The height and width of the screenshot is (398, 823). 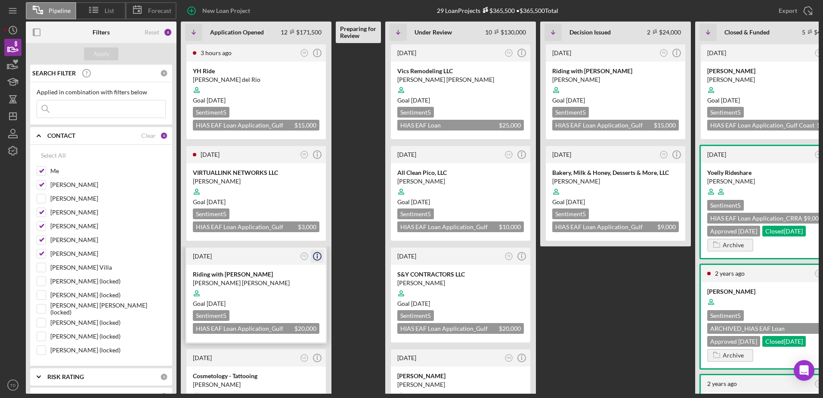 What do you see at coordinates (164, 377) in the screenshot?
I see `div: 0` at bounding box center [164, 377].